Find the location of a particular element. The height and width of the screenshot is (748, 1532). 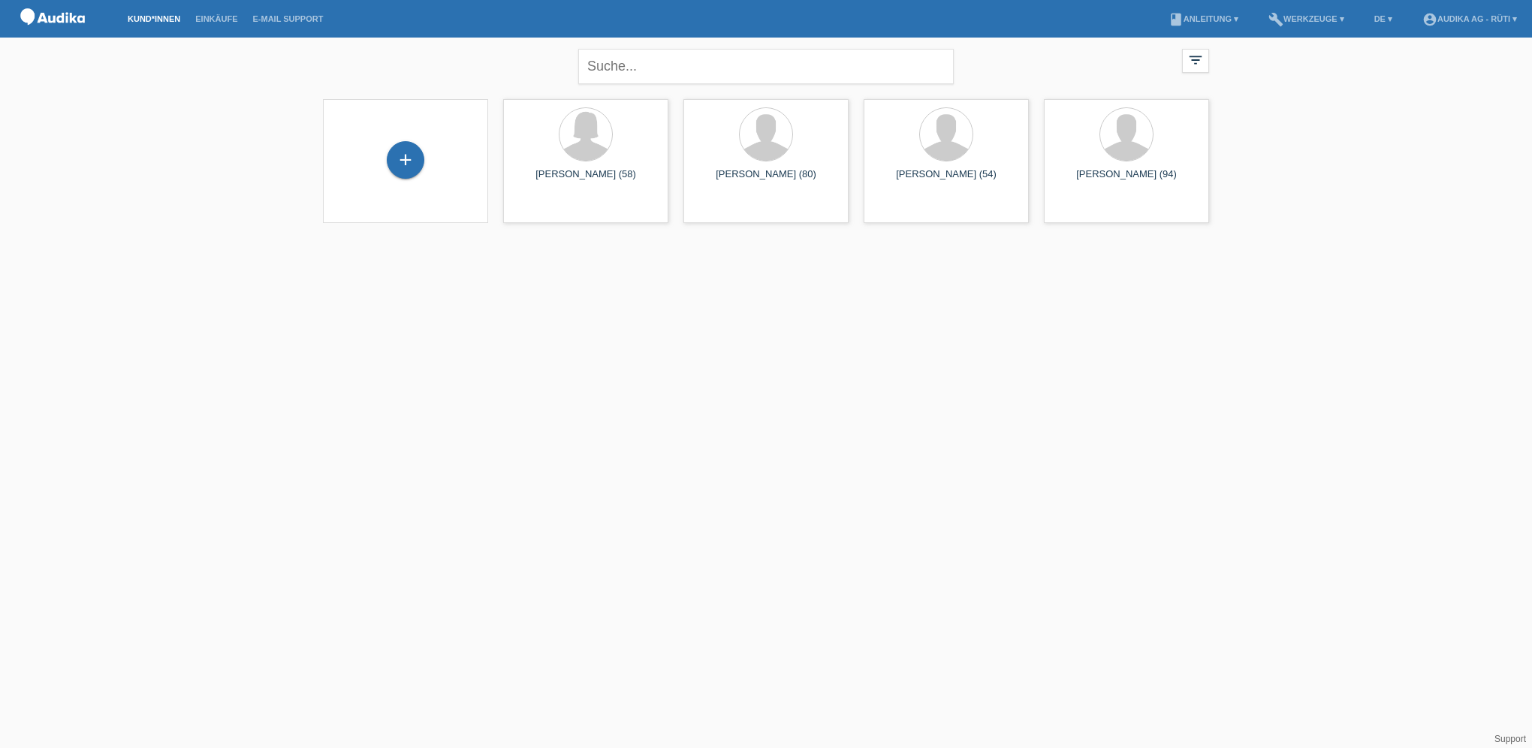

i: account_circle is located at coordinates (1429, 20).